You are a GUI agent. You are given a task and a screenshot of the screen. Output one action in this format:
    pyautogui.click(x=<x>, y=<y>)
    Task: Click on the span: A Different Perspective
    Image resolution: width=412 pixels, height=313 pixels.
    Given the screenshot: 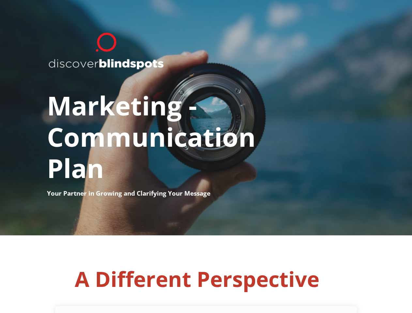 What is the action you would take?
    pyautogui.click(x=197, y=279)
    